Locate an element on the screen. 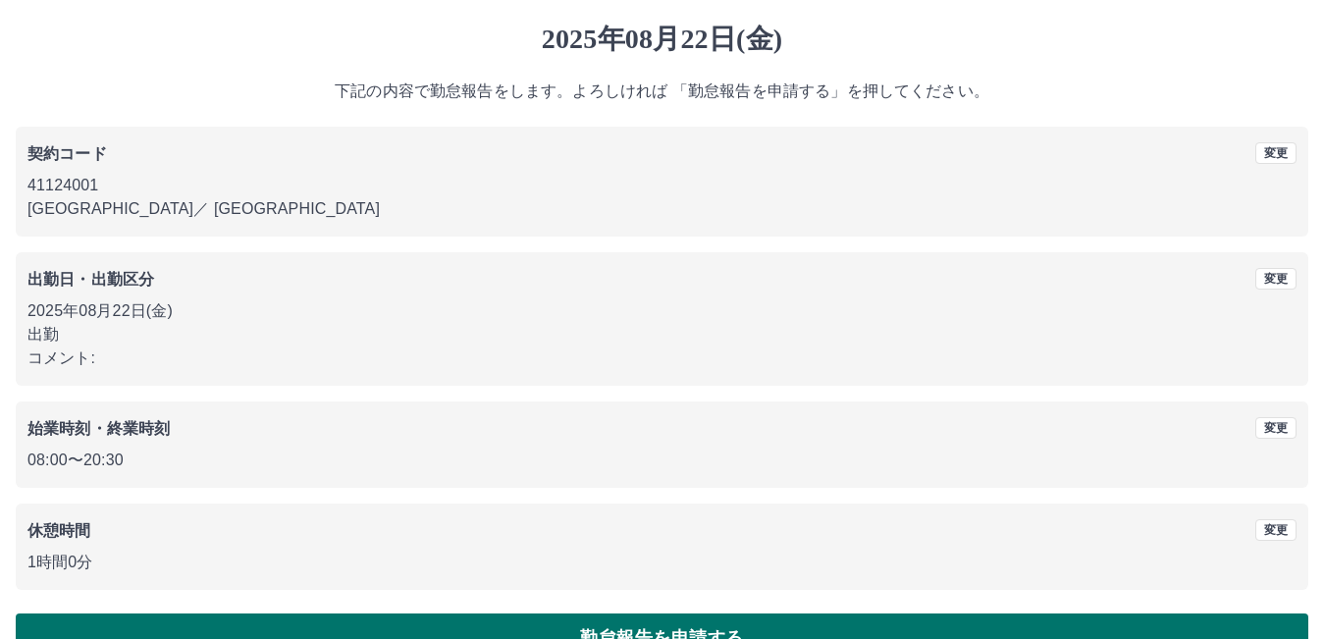 Image resolution: width=1324 pixels, height=639 pixels. p: 出勤 is located at coordinates (661, 335).